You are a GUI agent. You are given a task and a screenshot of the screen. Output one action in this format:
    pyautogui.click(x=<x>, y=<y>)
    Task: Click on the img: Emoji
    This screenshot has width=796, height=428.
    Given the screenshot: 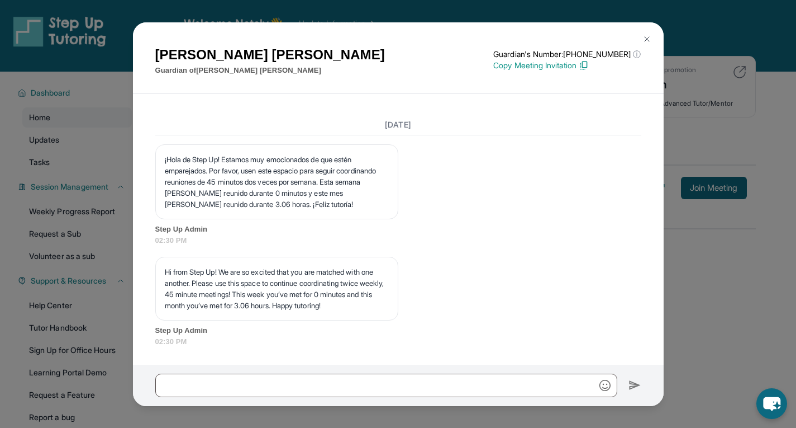 What is the action you would take?
    pyautogui.click(x=605, y=385)
    